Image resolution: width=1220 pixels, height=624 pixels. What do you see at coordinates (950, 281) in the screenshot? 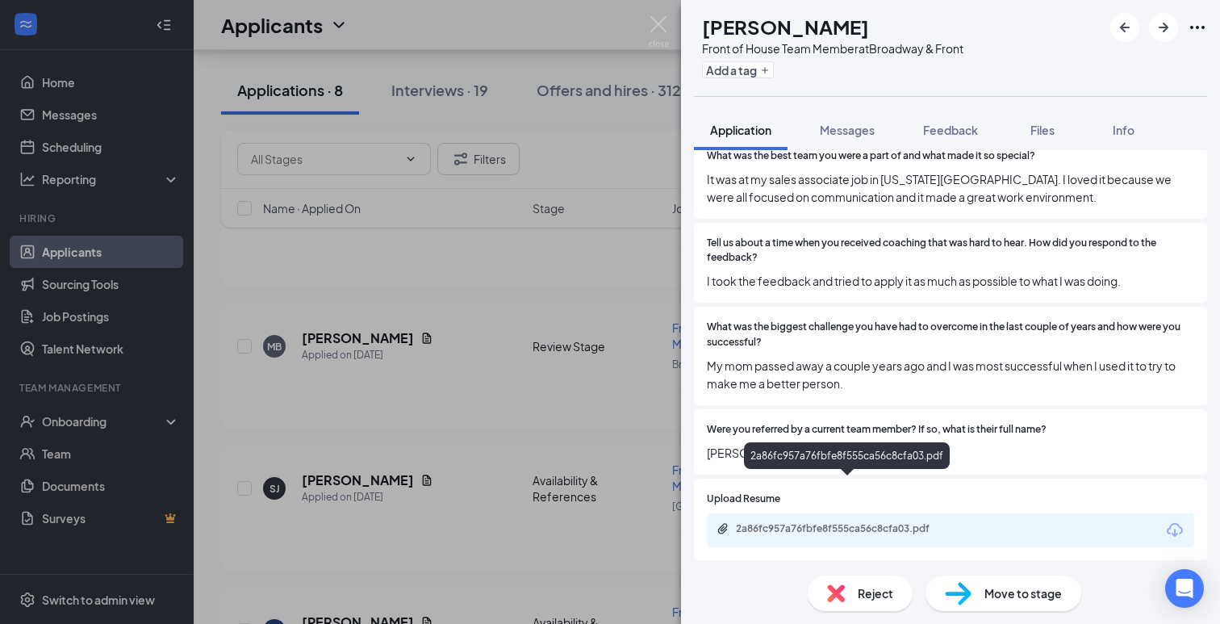
I see `span: I took the feedback and tried to apply it as much as possible to what I was doing.` at bounding box center [950, 281].